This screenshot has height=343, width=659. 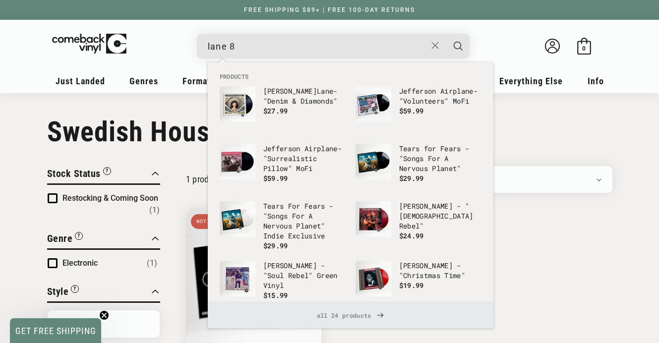 I want to click on a: Tears for Fears - "Songs For A Nervous Planet" Tears for Fears - "Songs For A Nervous Planet" $29.99, so click(x=418, y=168).